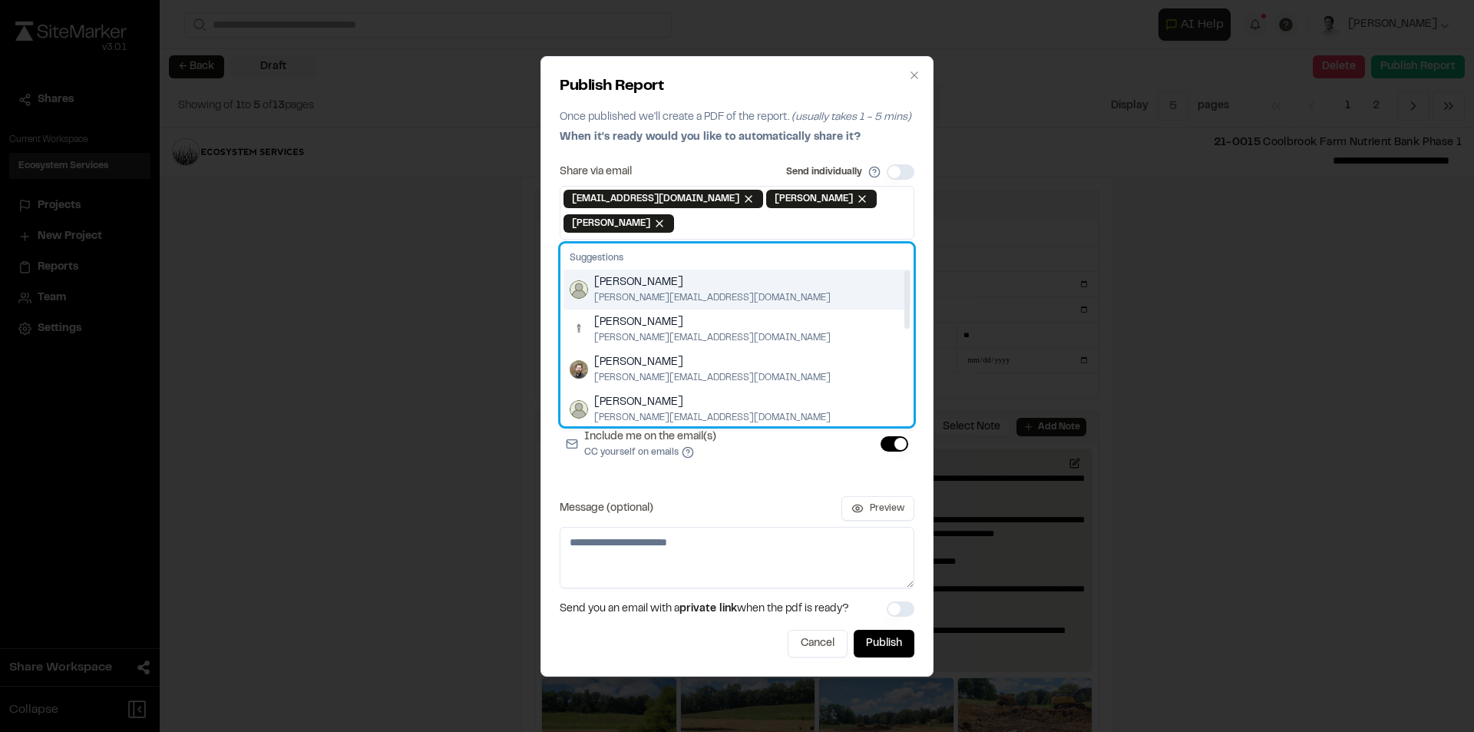 The width and height of the screenshot is (1474, 732). Describe the element at coordinates (884, 643) in the screenshot. I see `button: Publish` at that location.